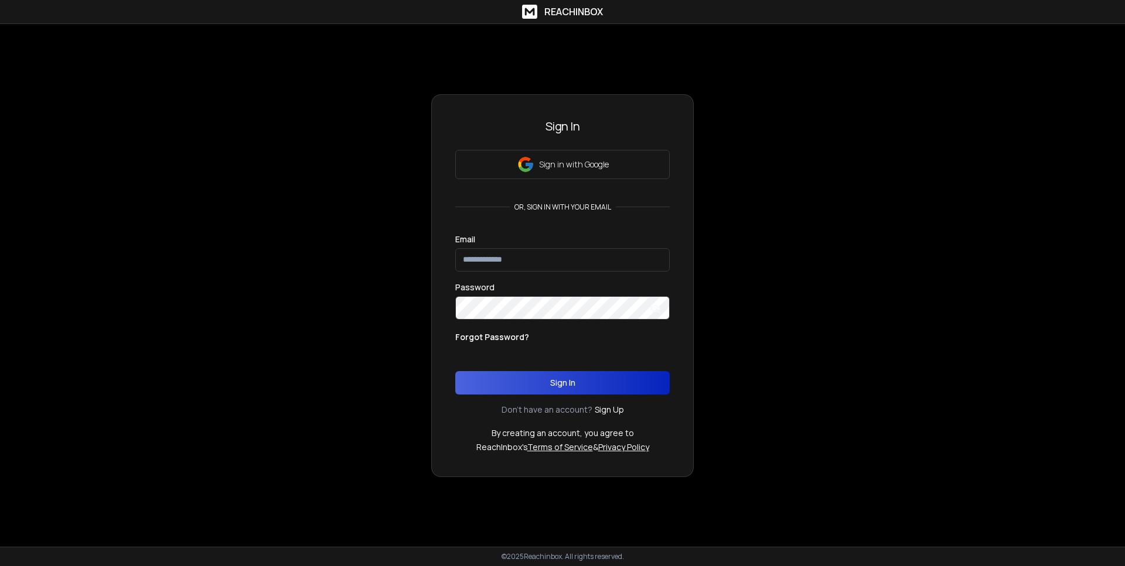 This screenshot has width=1125, height=566. Describe the element at coordinates (562, 165) in the screenshot. I see `button: Sign in with Google` at that location.